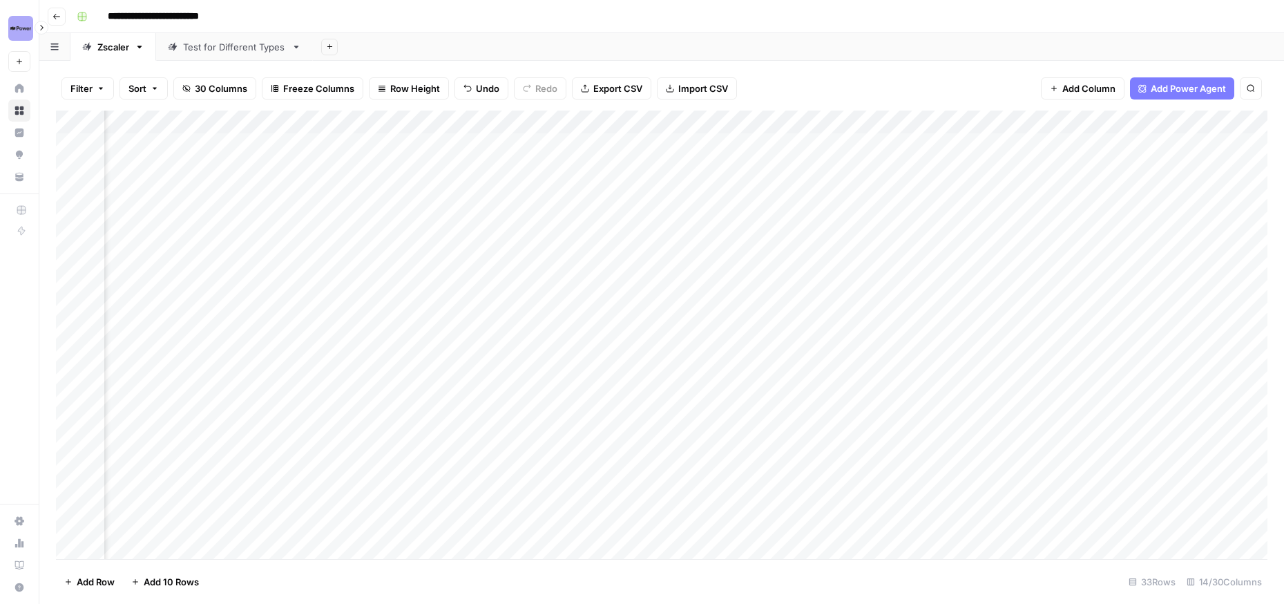 The width and height of the screenshot is (1284, 604). What do you see at coordinates (95, 582) in the screenshot?
I see `span: Add Row` at bounding box center [95, 582].